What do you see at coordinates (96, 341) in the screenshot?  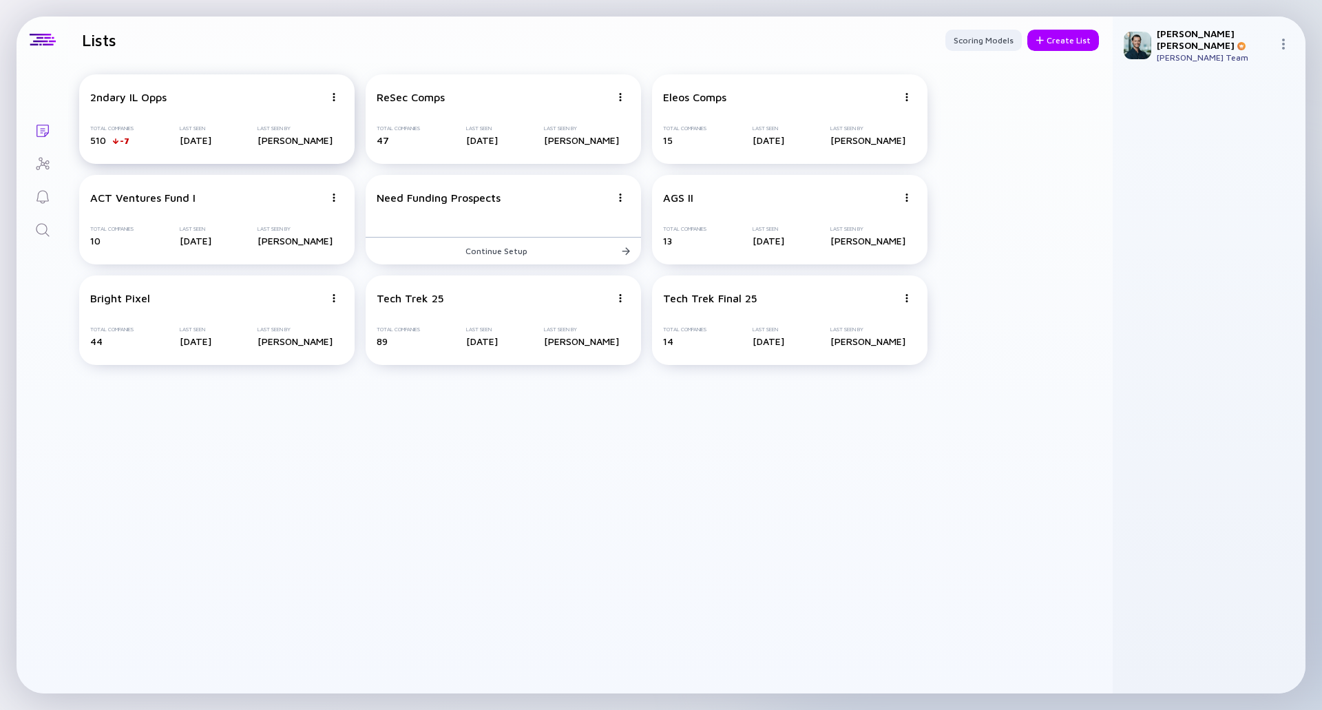 I see `span: 44` at bounding box center [96, 341].